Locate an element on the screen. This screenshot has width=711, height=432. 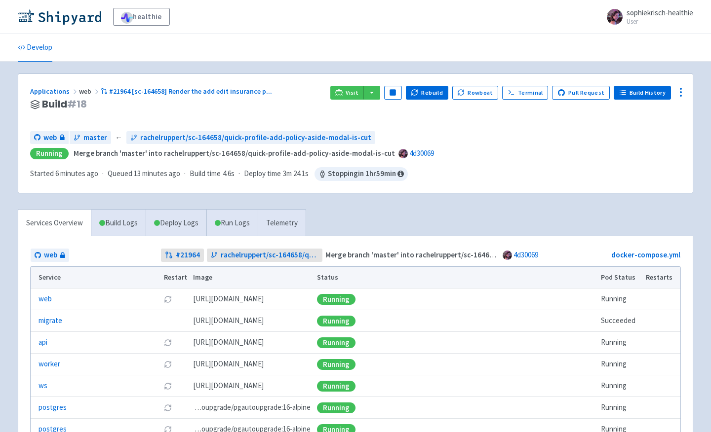
span: Build time is located at coordinates (205, 174).